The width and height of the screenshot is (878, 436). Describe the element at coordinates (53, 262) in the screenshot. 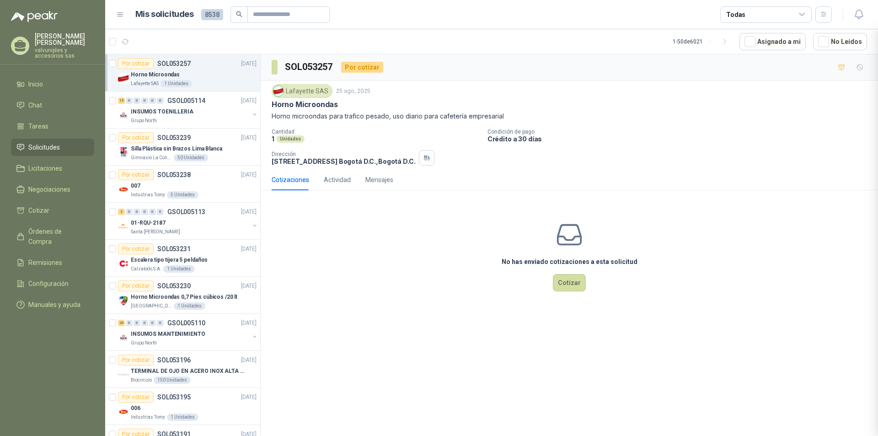

I see `a: Remisiones` at that location.